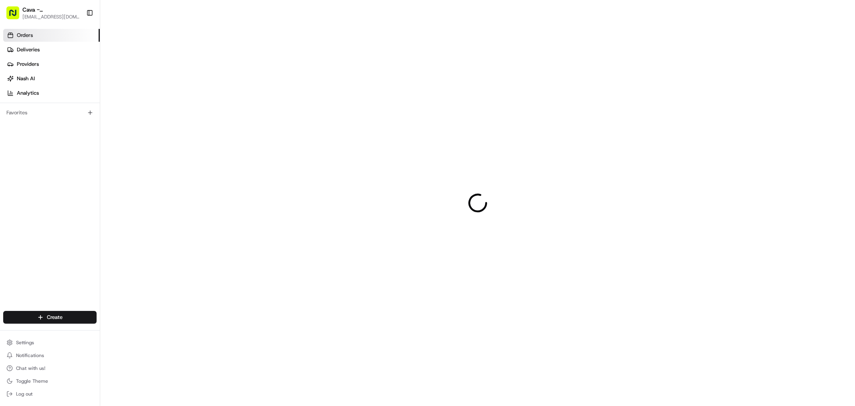 The height and width of the screenshot is (406, 855). I want to click on span: Pylon, so click(88, 47).